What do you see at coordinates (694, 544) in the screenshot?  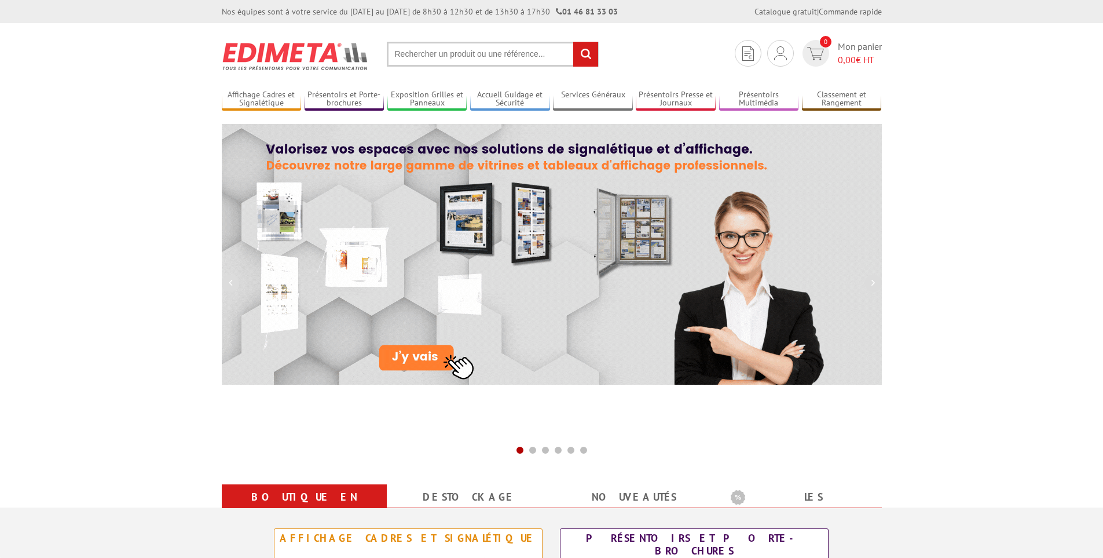 I see `div: Présentoirs et Porte-brochures` at bounding box center [694, 544].